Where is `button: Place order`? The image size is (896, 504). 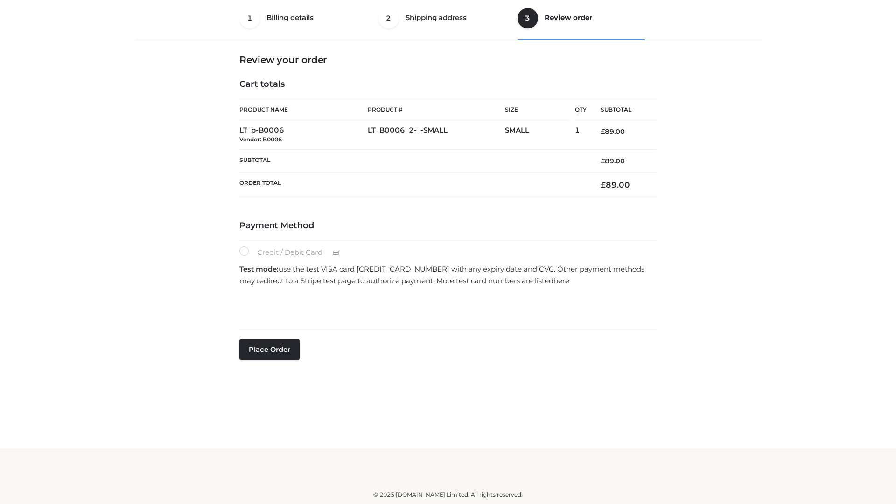 button: Place order is located at coordinates (269, 349).